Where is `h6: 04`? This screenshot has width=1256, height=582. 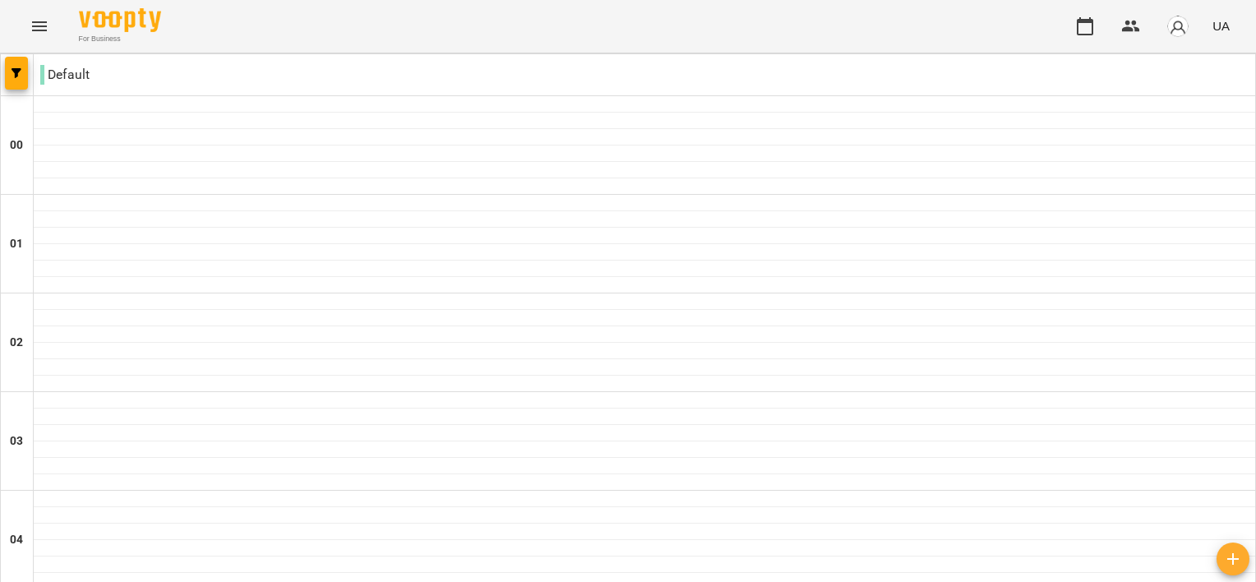 h6: 04 is located at coordinates (16, 540).